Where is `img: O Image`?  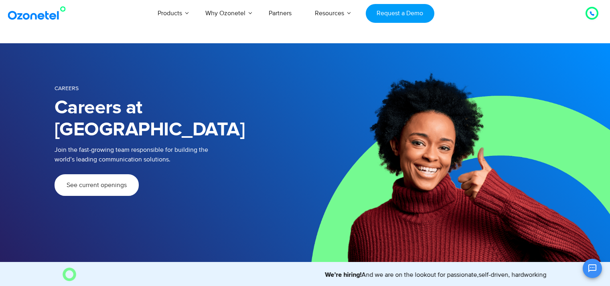
img: O Image is located at coordinates (69, 275).